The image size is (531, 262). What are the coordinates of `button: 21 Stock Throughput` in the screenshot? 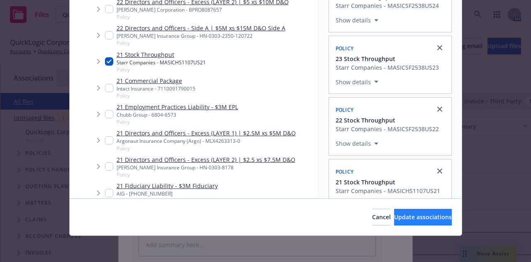 It's located at (388, 182).